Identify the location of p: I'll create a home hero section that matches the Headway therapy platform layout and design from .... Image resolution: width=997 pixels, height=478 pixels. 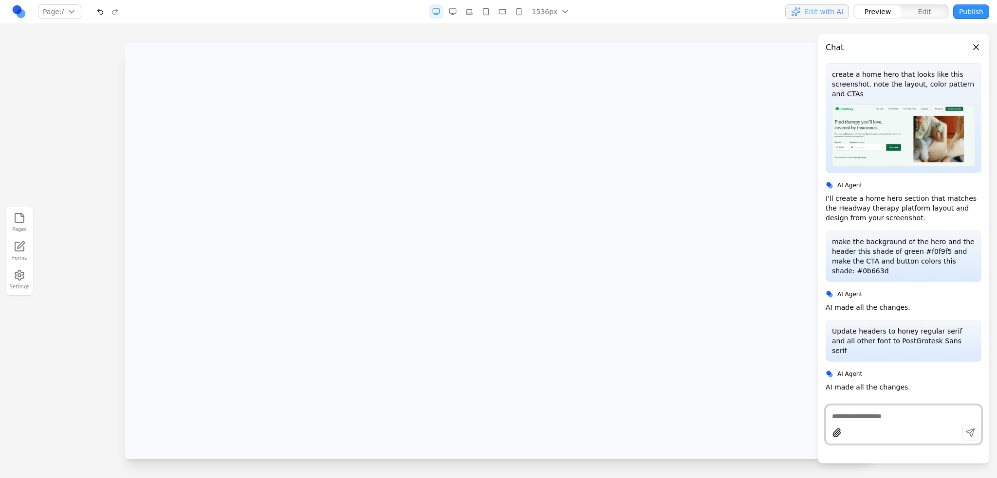
(903, 208).